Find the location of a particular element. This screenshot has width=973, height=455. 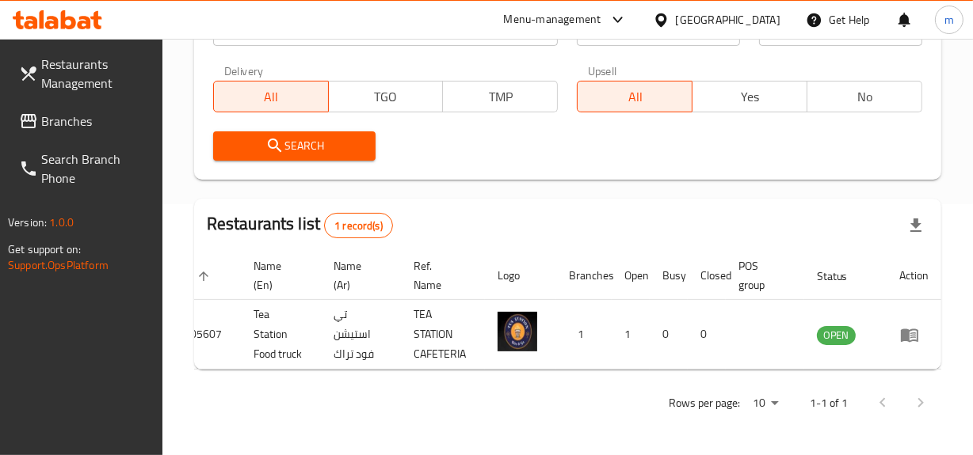

a: Support.OpsPlatform is located at coordinates (58, 265).